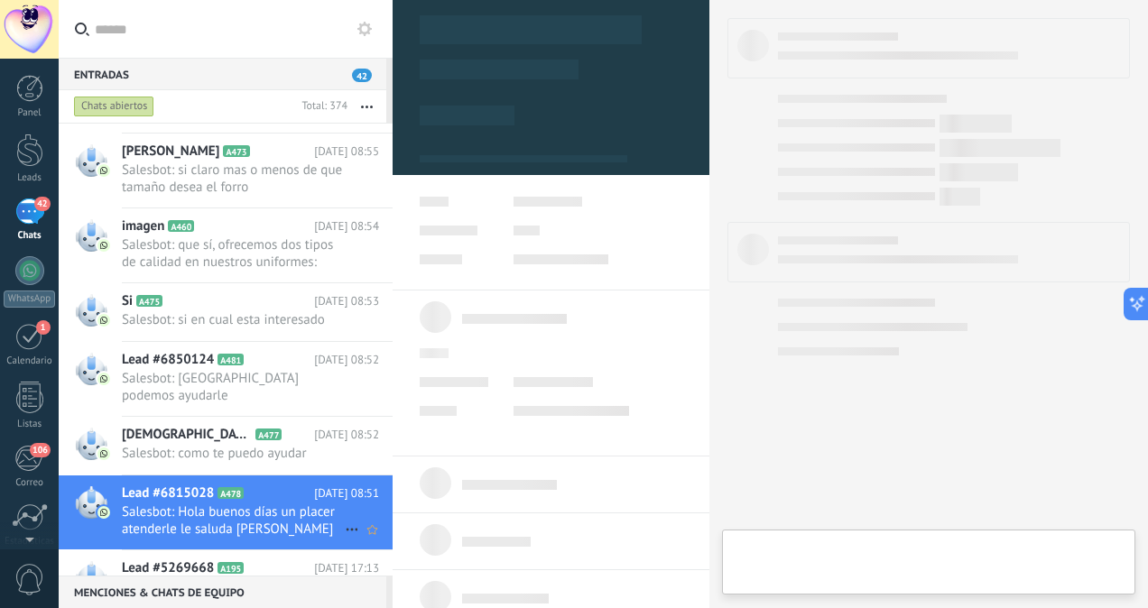  What do you see at coordinates (222, 592) in the screenshot?
I see `div: Menciones & Chats de equipo` at bounding box center [222, 592].